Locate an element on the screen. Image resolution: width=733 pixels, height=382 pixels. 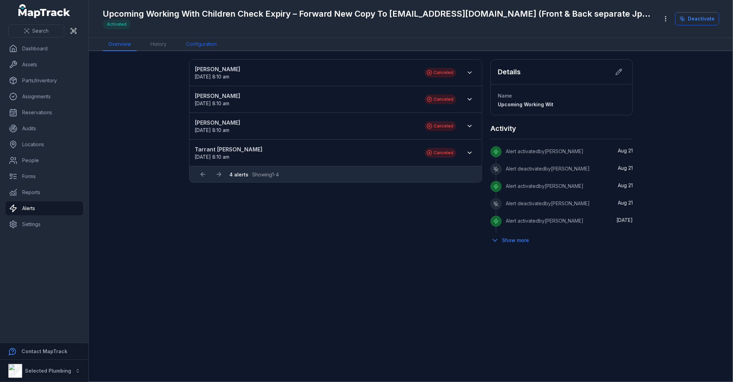
time: 8/21/2025, 8:05:52 AM is located at coordinates (625, 202).